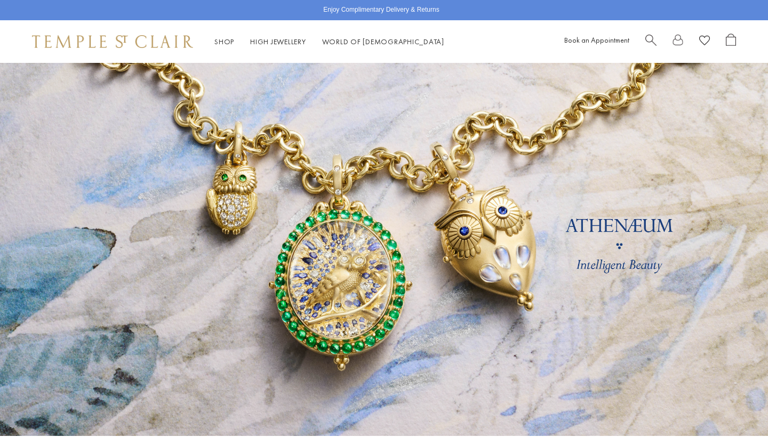 The image size is (768, 437). Describe the element at coordinates (224, 42) in the screenshot. I see `a: ShopShop` at that location.